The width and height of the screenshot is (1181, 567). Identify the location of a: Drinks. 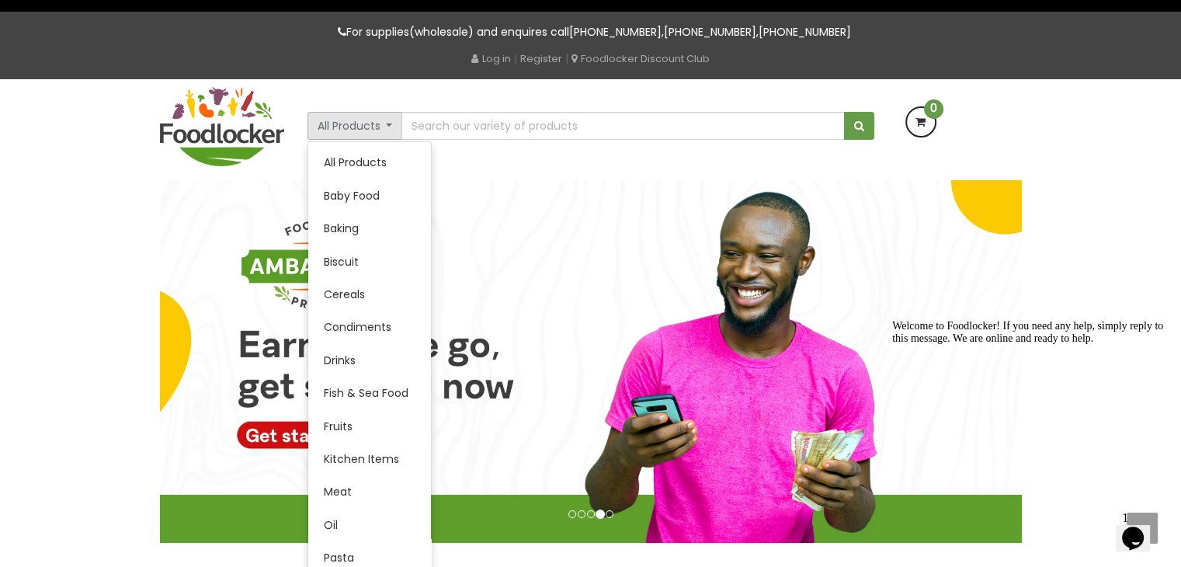
(370, 360).